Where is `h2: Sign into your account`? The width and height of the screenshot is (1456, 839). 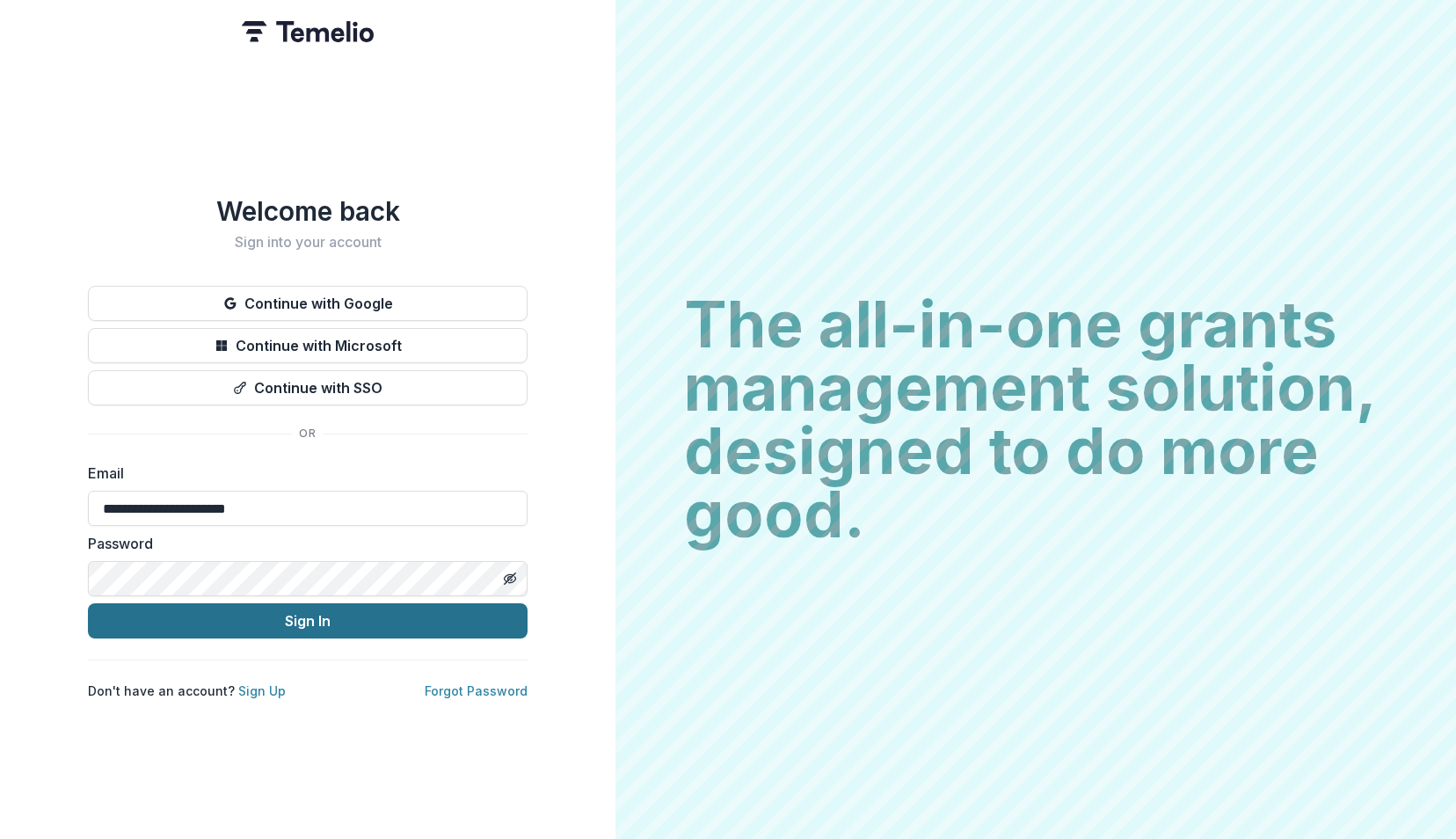
h2: Sign into your account is located at coordinates (308, 242).